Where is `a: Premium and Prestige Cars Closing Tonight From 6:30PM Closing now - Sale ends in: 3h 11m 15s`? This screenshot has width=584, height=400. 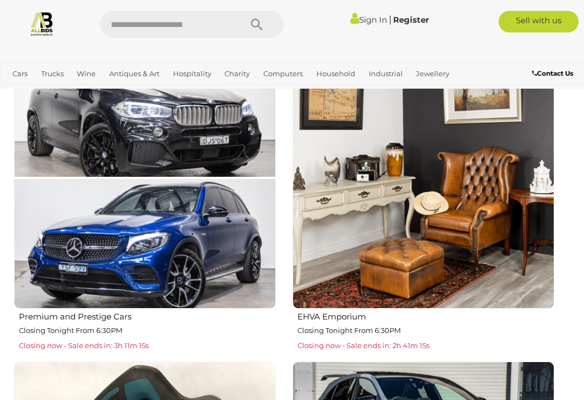 a: Premium and Prestige Cars Closing Tonight From 6:30PM Closing now - Sale ends in: 3h 11m 15s is located at coordinates (144, 200).